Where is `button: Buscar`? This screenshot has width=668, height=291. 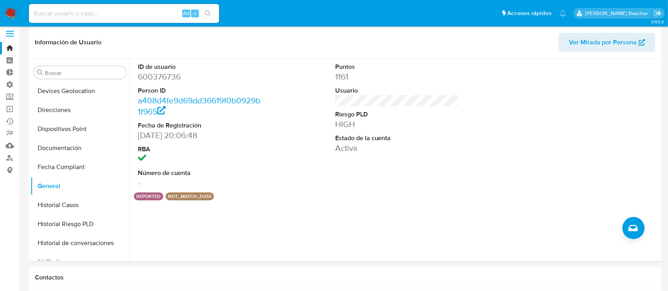 button: Buscar is located at coordinates (40, 72).